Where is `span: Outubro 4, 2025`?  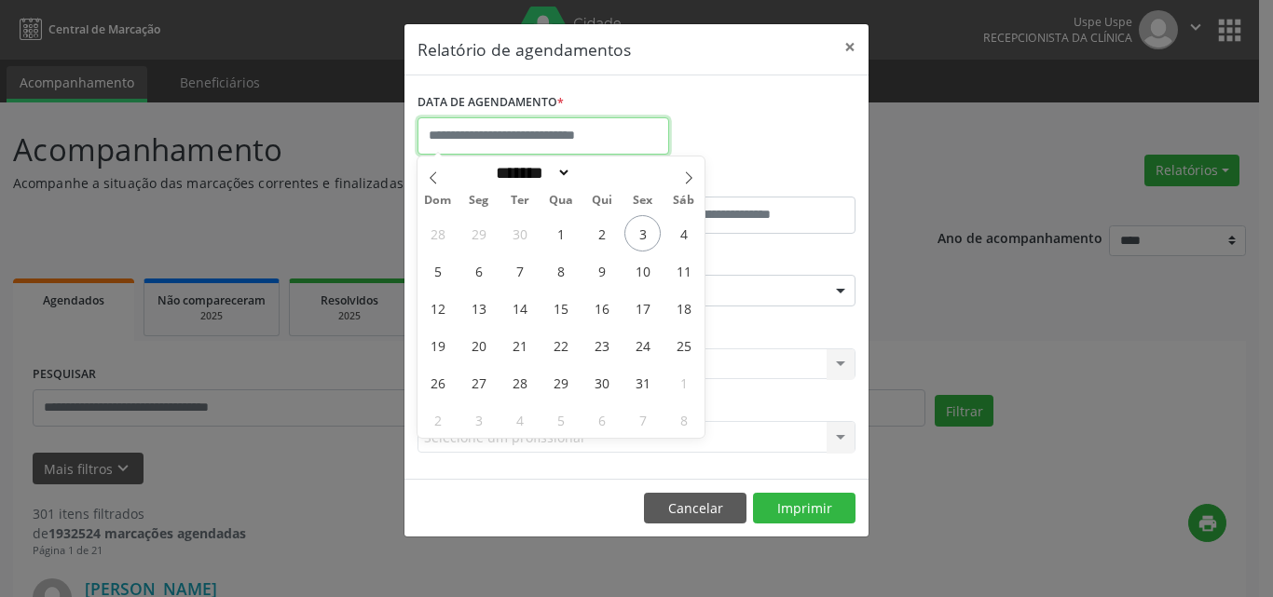 span: Outubro 4, 2025 is located at coordinates (683, 233).